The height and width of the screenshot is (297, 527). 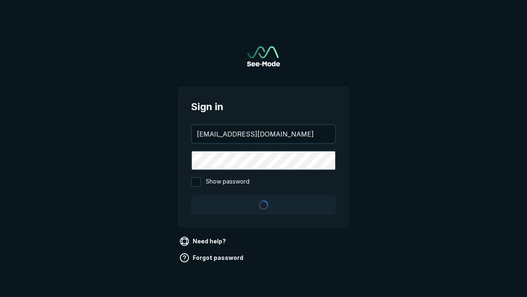 What do you see at coordinates (264, 56) in the screenshot?
I see `img: See-Mode Logo` at bounding box center [264, 56].